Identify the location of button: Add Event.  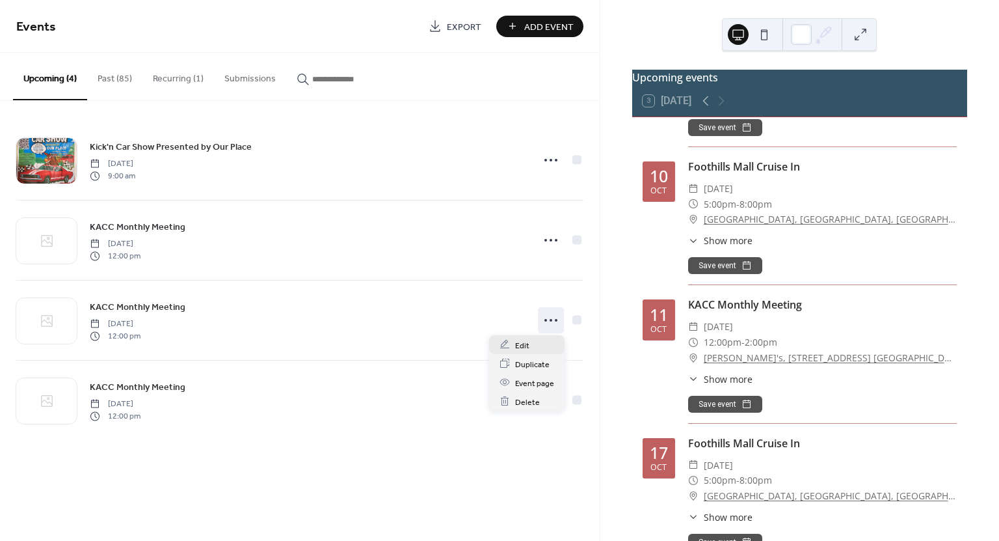
(540, 26).